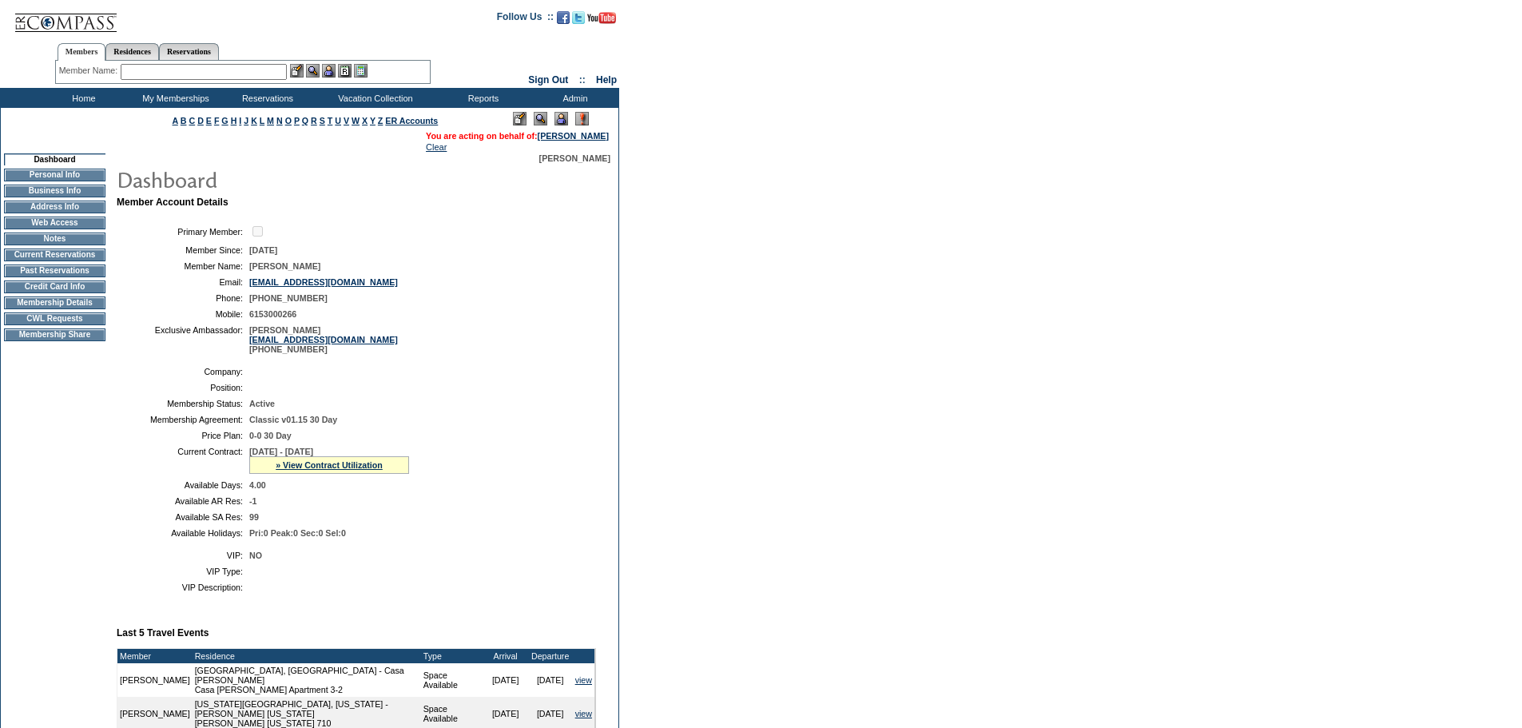 This screenshot has width=1522, height=728. I want to click on a: W, so click(356, 121).